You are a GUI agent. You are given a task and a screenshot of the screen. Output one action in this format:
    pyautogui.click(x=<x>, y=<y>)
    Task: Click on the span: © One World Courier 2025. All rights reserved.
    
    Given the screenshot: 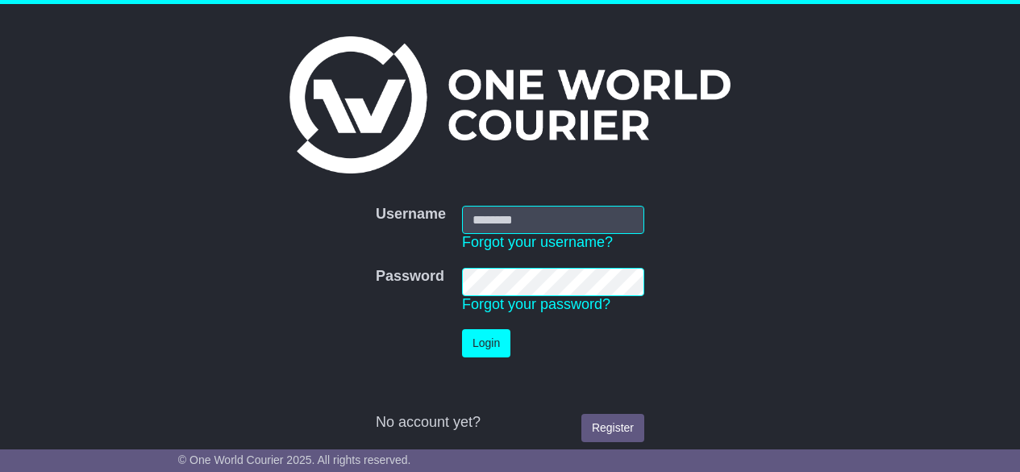 What is the action you would take?
    pyautogui.click(x=294, y=460)
    